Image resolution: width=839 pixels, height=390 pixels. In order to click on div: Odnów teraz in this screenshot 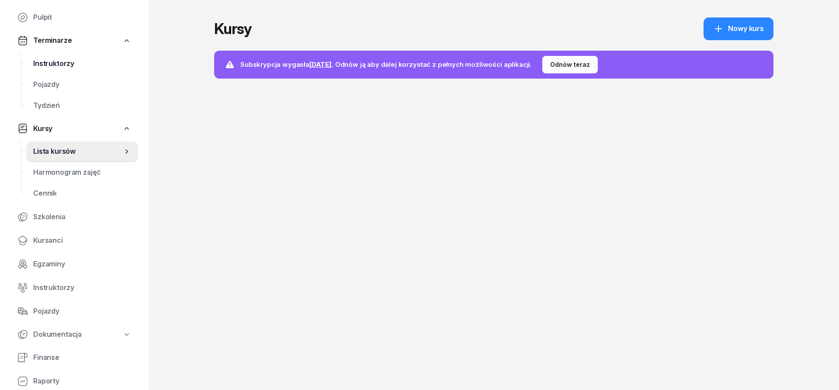, I will do `click(570, 65)`.